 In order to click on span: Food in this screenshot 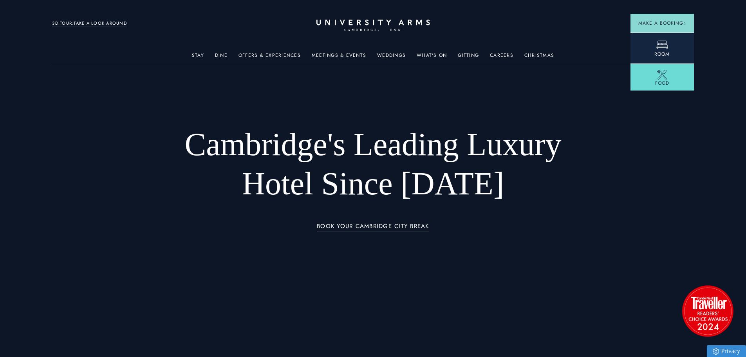, I will do `click(662, 83)`.